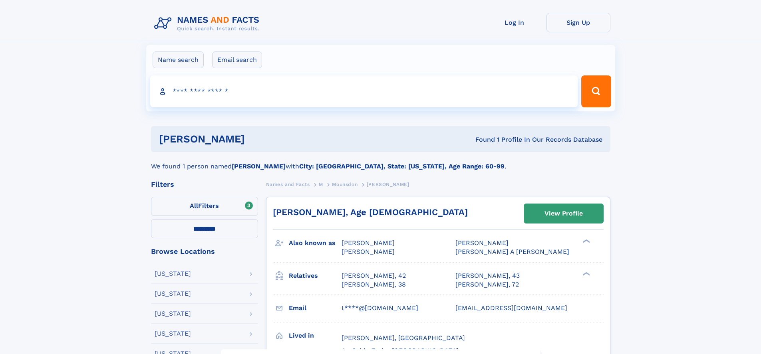  What do you see at coordinates (321, 184) in the screenshot?
I see `a: M` at bounding box center [321, 184].